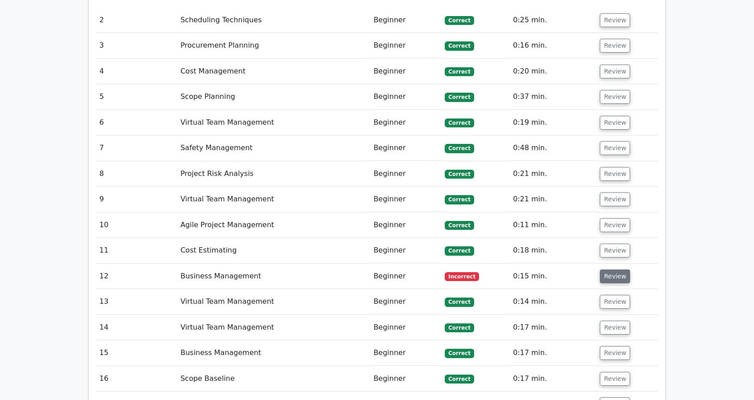  Describe the element at coordinates (553, 225) in the screenshot. I see `td: 0:11 min.` at that location.